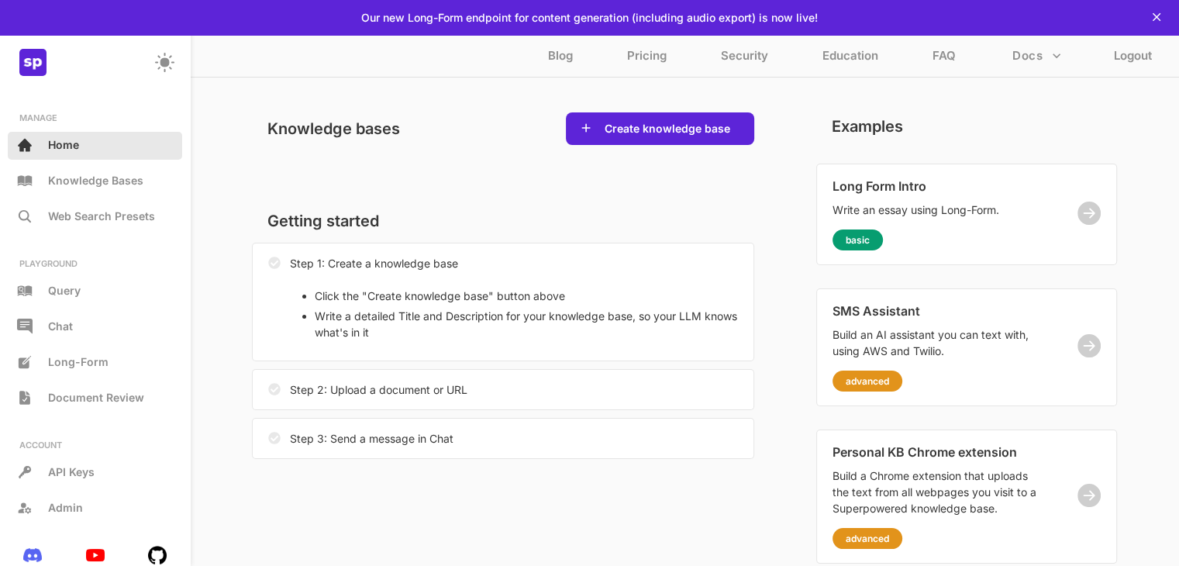  I want to click on img: bnu8aOQAAAABJRU5ErkJggg==, so click(33, 555).